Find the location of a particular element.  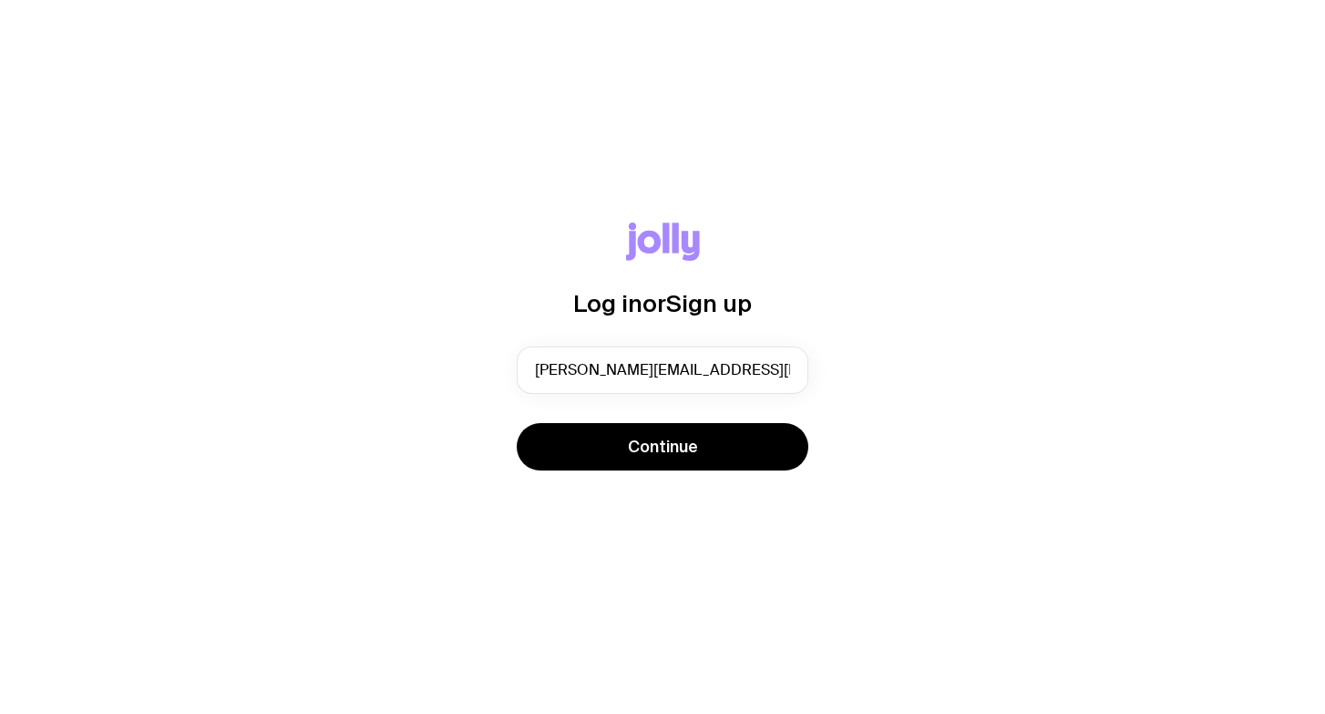

span: Log in is located at coordinates (608, 303).